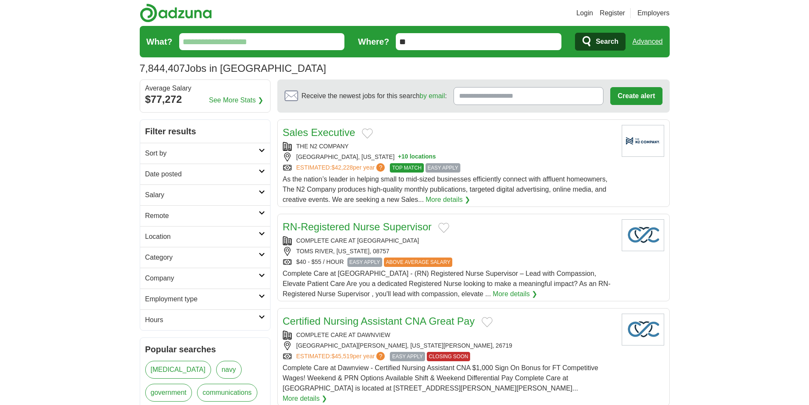 The image size is (809, 405). Describe the element at coordinates (607, 42) in the screenshot. I see `span: Search` at that location.